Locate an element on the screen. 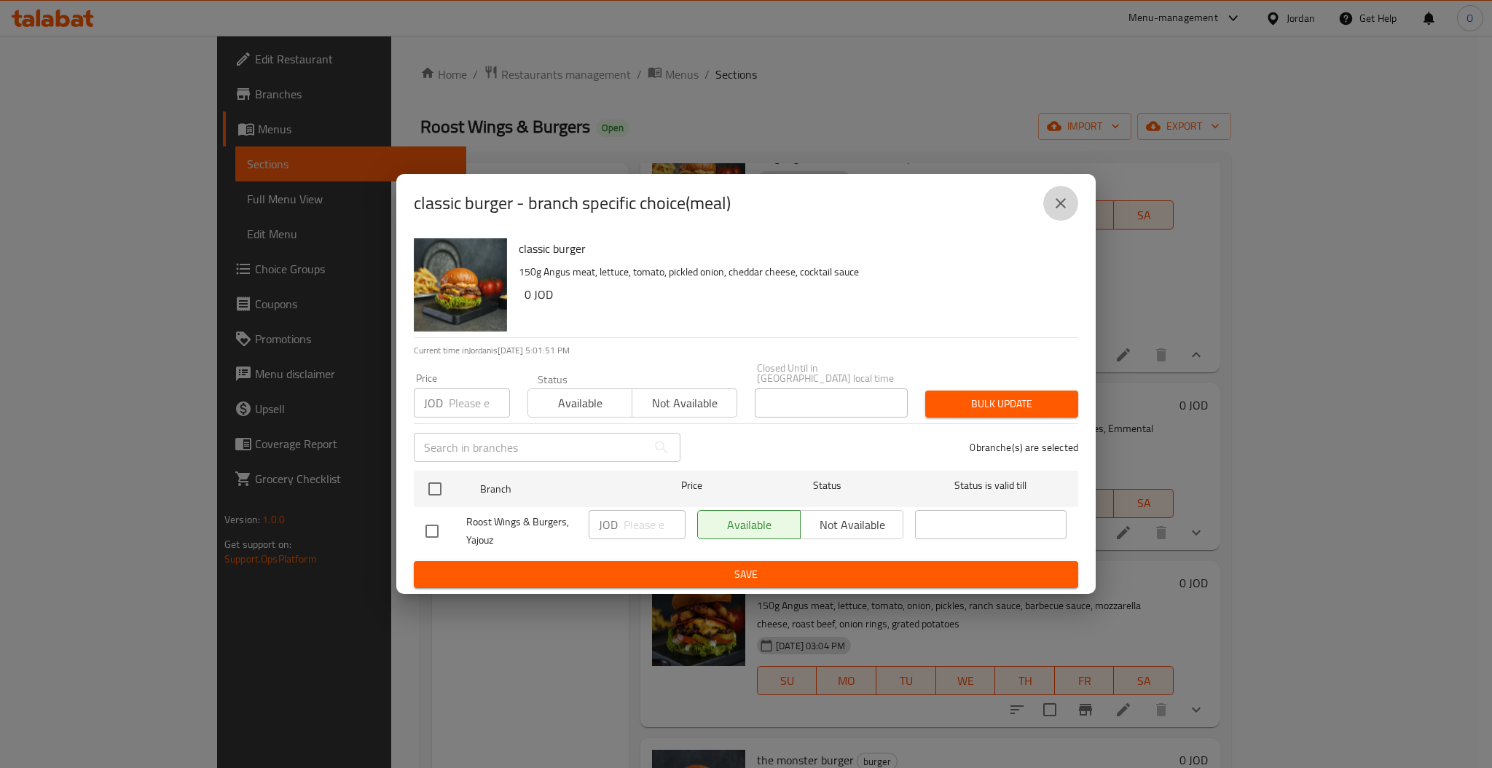  span: Branch is located at coordinates (556, 489).